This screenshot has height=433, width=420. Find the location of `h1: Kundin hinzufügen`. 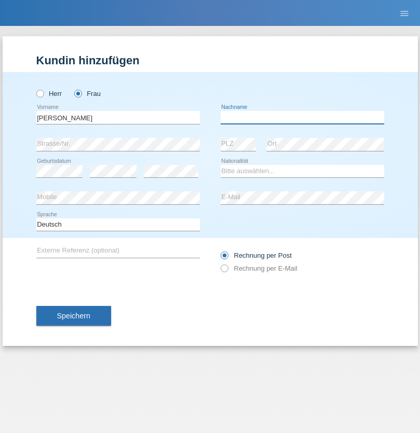

h1: Kundin hinzufügen is located at coordinates (210, 60).